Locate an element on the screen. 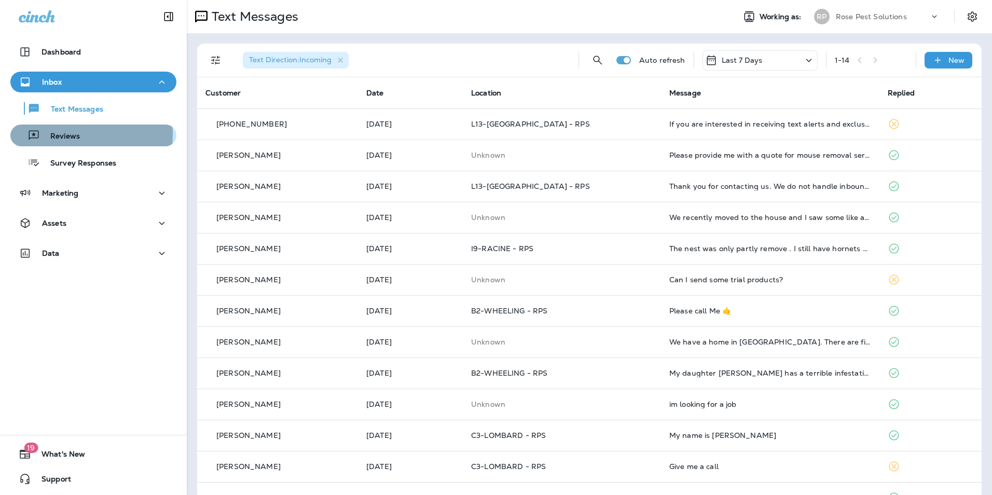 The image size is (992, 495). p: Aug 8, 2025 03:42 PM is located at coordinates (410, 404).